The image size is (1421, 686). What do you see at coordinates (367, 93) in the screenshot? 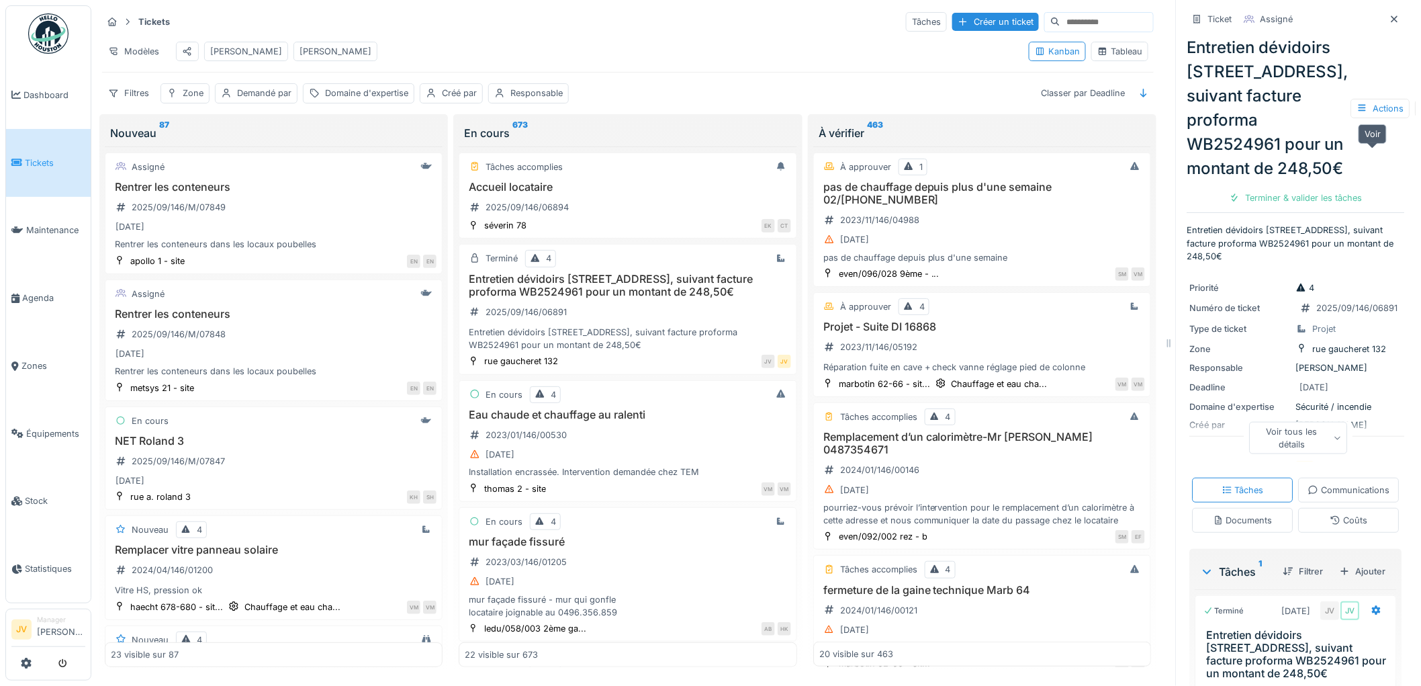
I see `div: Domaine d'expertise` at bounding box center [367, 93].